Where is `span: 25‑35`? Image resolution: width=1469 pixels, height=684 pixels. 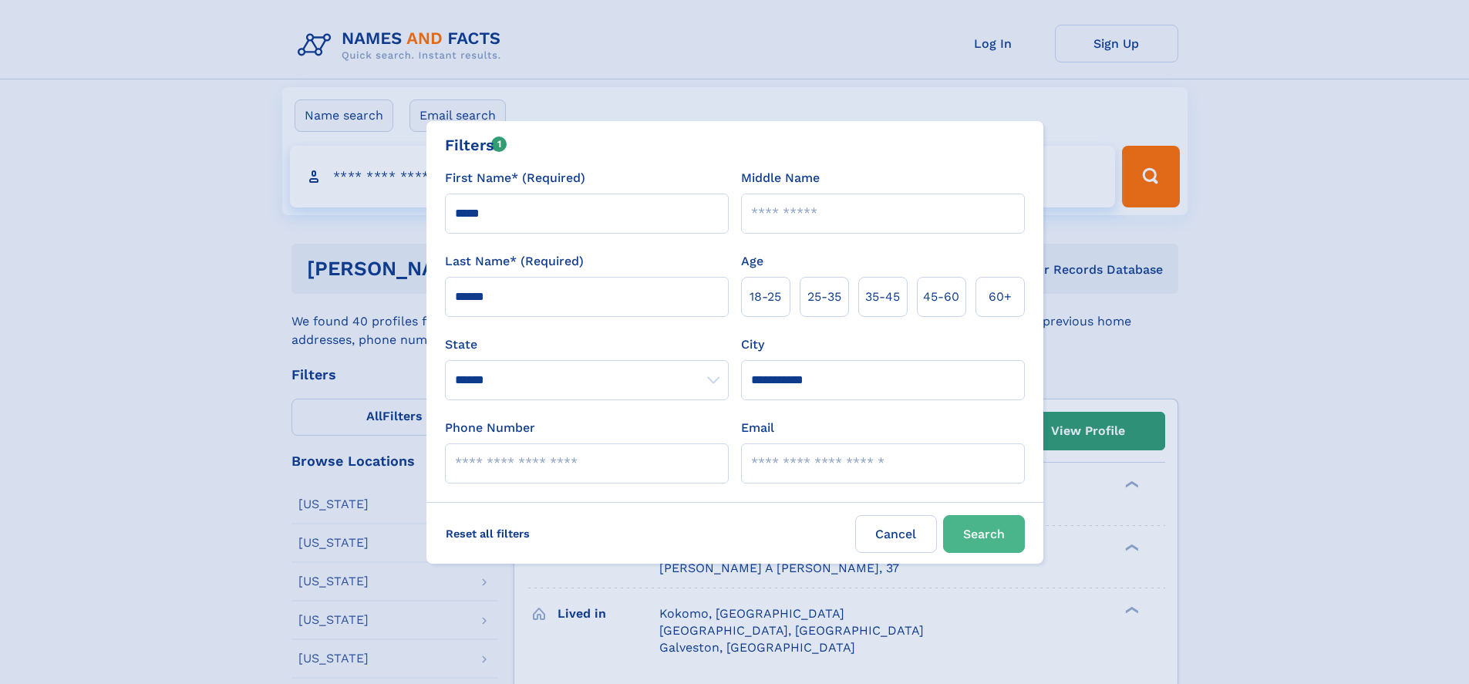
span: 25‑35 is located at coordinates (825, 297).